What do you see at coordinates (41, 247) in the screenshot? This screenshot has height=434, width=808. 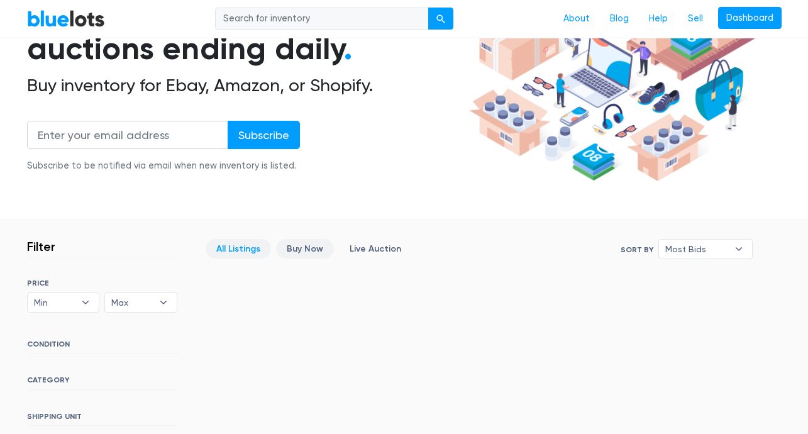 I see `h3: Filter` at bounding box center [41, 247].